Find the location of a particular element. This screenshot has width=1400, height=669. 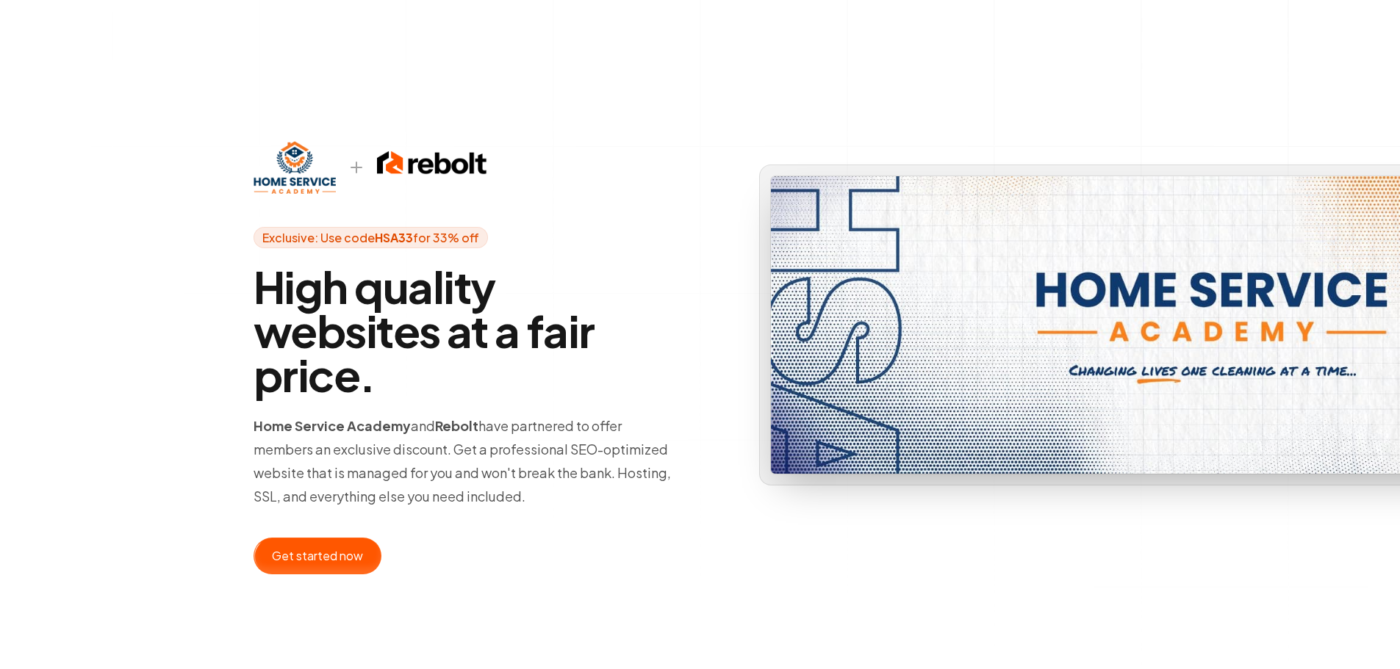

img: rebolt-full-dark.png is located at coordinates (432, 163).